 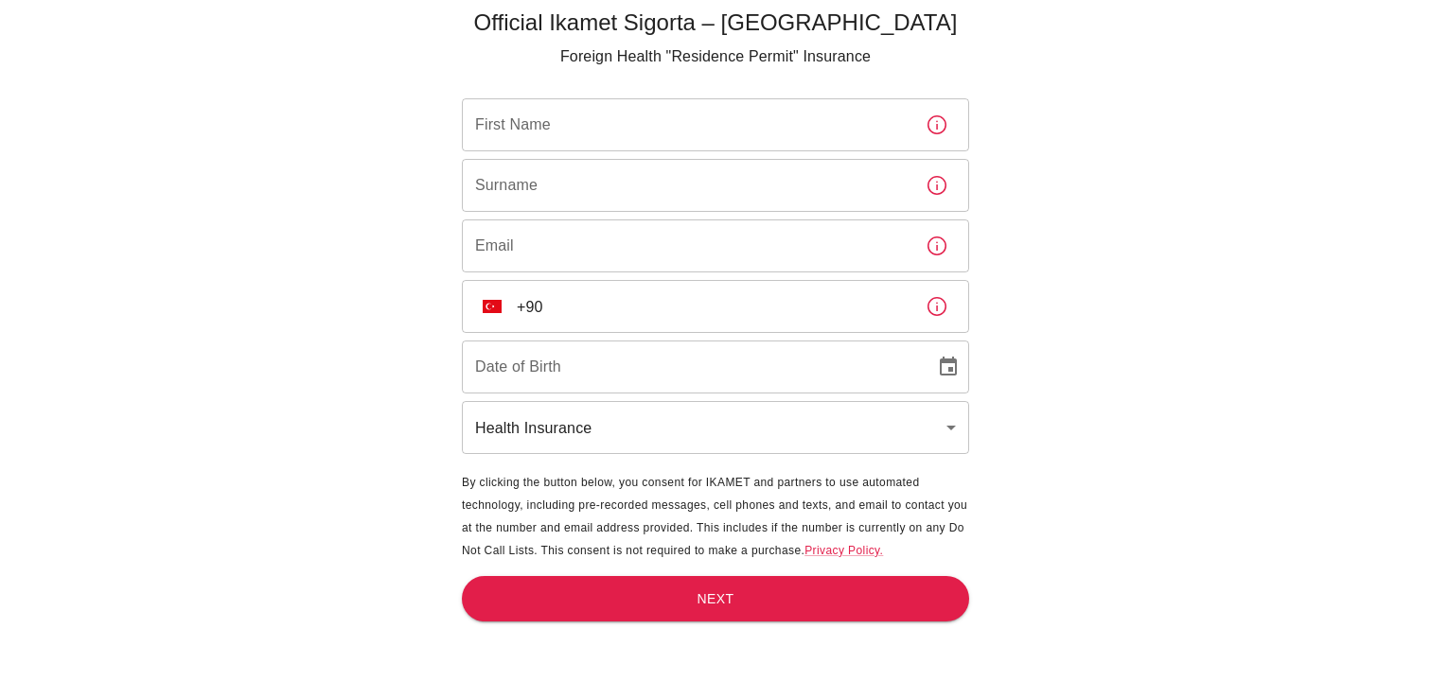 What do you see at coordinates (948, 367) in the screenshot?
I see `button: Choose date` at bounding box center [948, 367].